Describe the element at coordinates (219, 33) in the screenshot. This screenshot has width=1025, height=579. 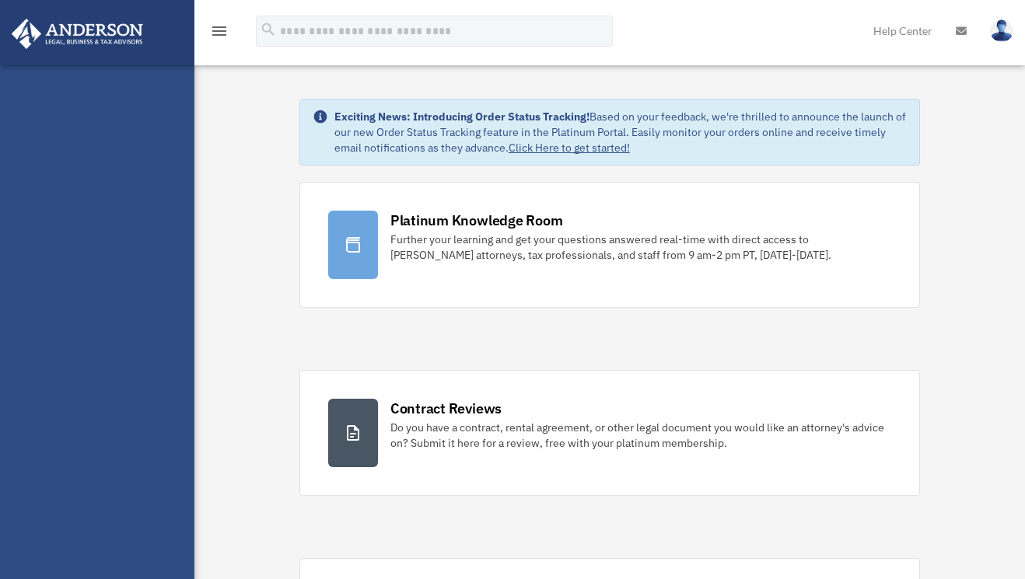
I see `a: menu` at that location.